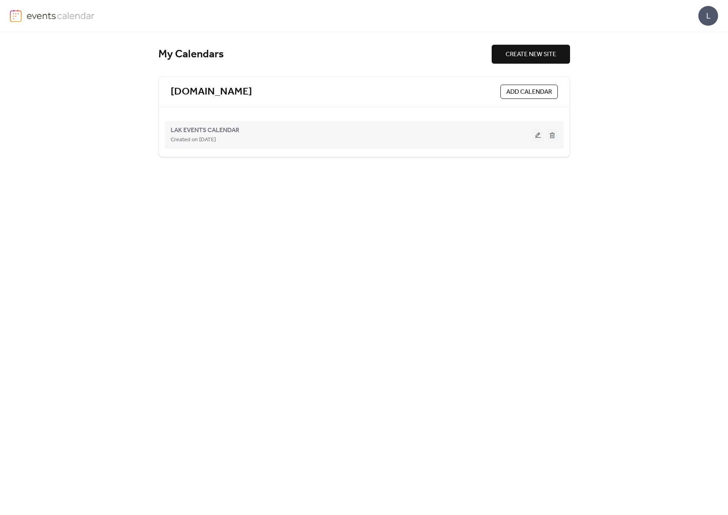 This screenshot has width=728, height=515. I want to click on span: CREATE NEW SITE, so click(531, 55).